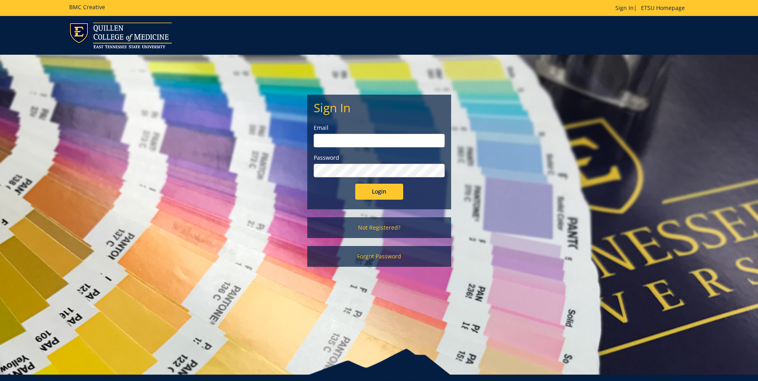 This screenshot has height=381, width=758. Describe the element at coordinates (379, 128) in the screenshot. I see `label: Email` at that location.